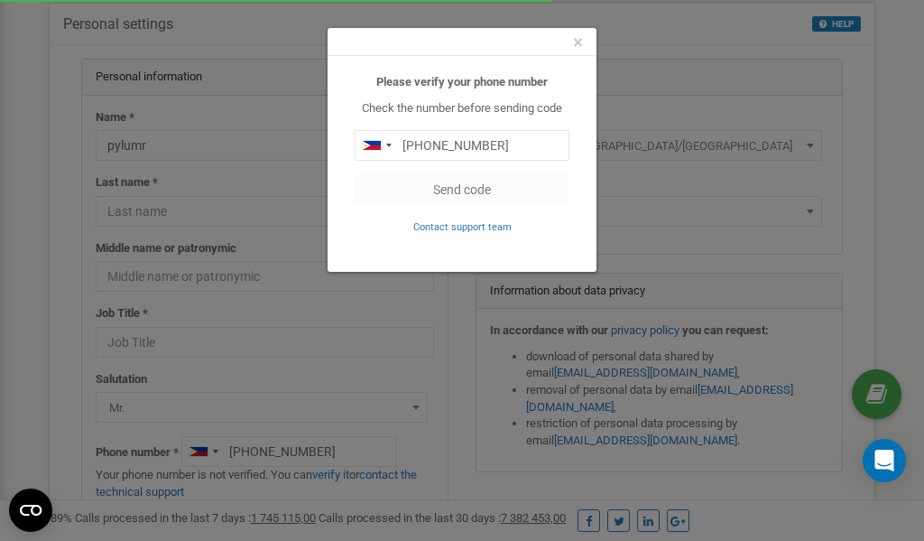 This screenshot has width=924, height=541. What do you see at coordinates (462, 189) in the screenshot?
I see `button: Send code` at bounding box center [462, 189].